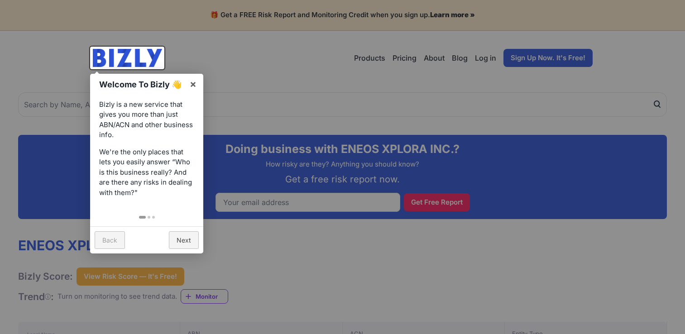 The width and height of the screenshot is (685, 334). I want to click on a: Next, so click(184, 240).